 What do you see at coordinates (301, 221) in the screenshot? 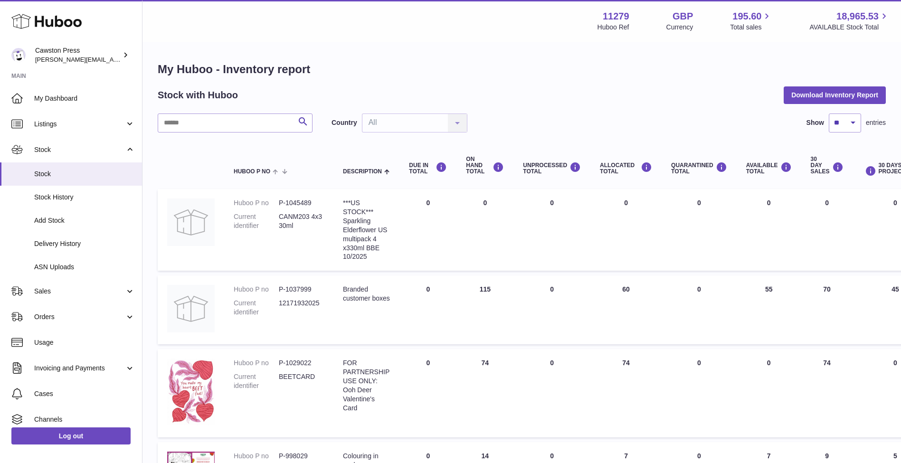
I see `dd: CANM203 4x330ml` at bounding box center [301, 221].